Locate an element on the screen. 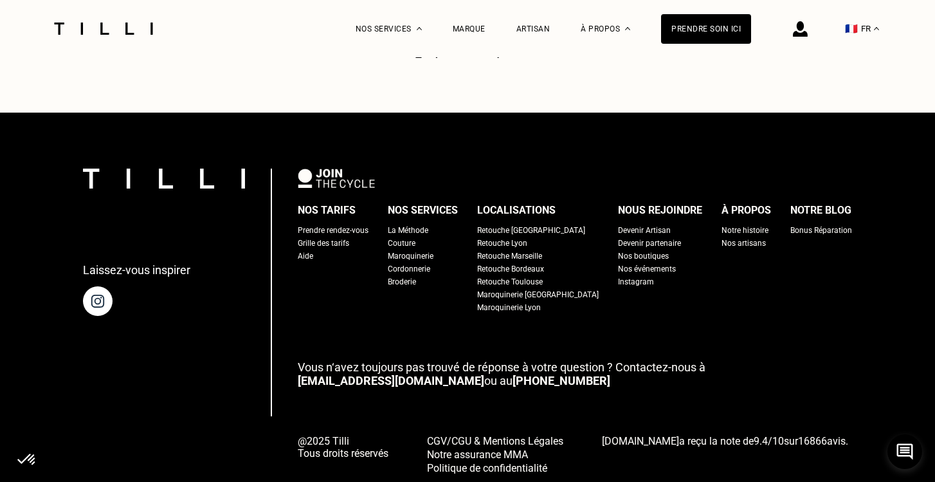  div: Notre histoire is located at coordinates (745, 230).